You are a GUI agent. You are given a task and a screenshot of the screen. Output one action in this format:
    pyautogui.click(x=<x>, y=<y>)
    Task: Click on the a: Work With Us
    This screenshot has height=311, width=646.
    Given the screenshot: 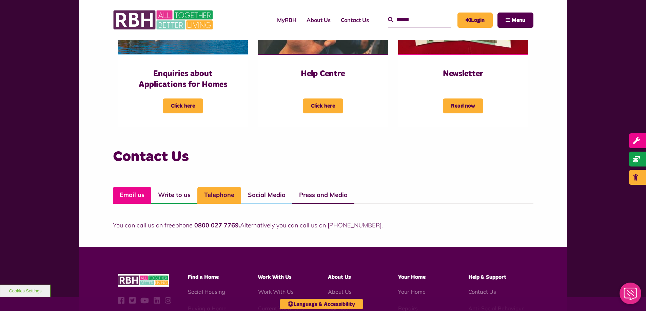 What is the action you would take?
    pyautogui.click(x=275, y=292)
    